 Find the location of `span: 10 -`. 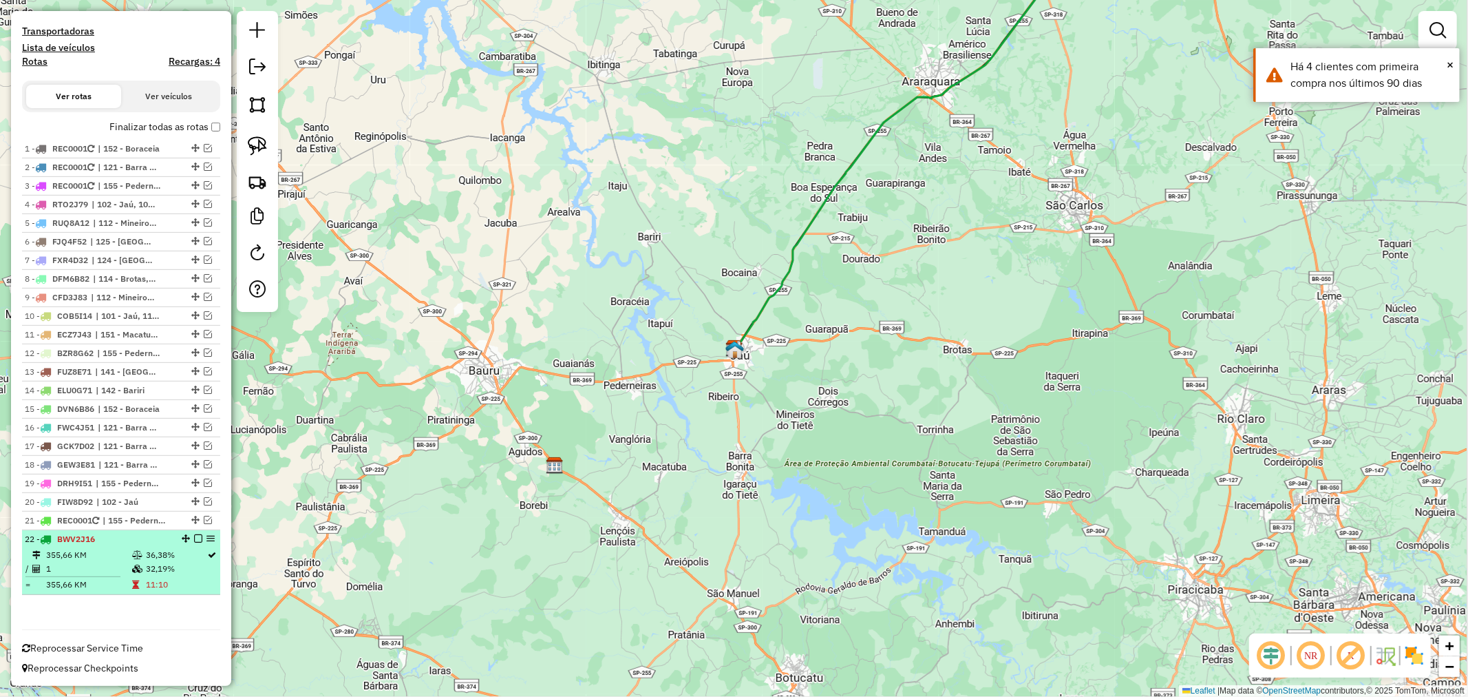

span: 10 - is located at coordinates (59, 315).